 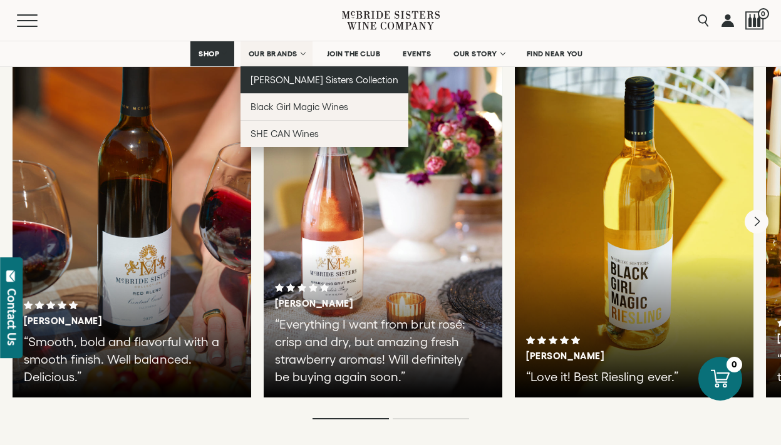 I want to click on span: 0, so click(x=764, y=14).